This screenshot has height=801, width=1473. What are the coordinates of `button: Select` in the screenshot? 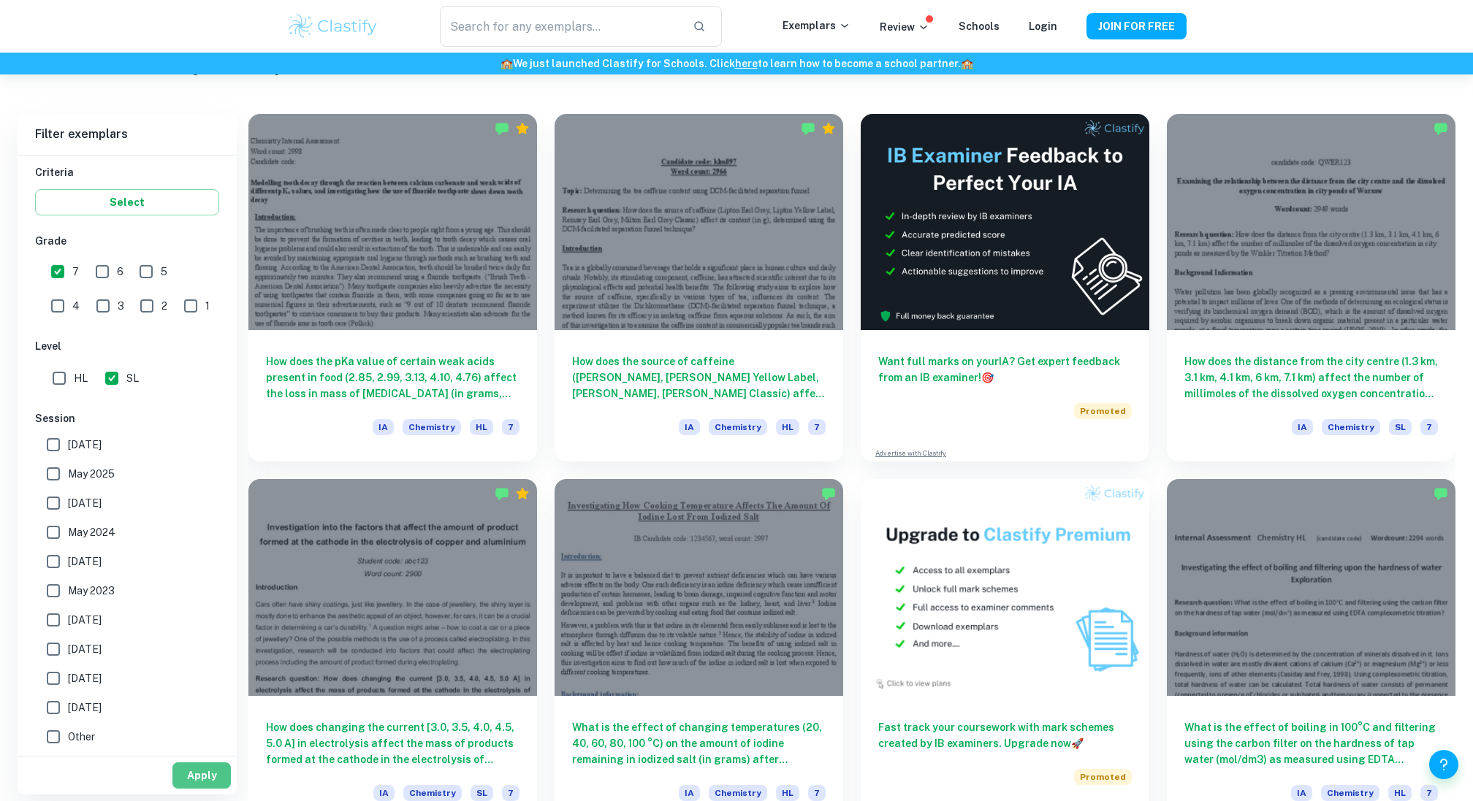 It's located at (127, 202).